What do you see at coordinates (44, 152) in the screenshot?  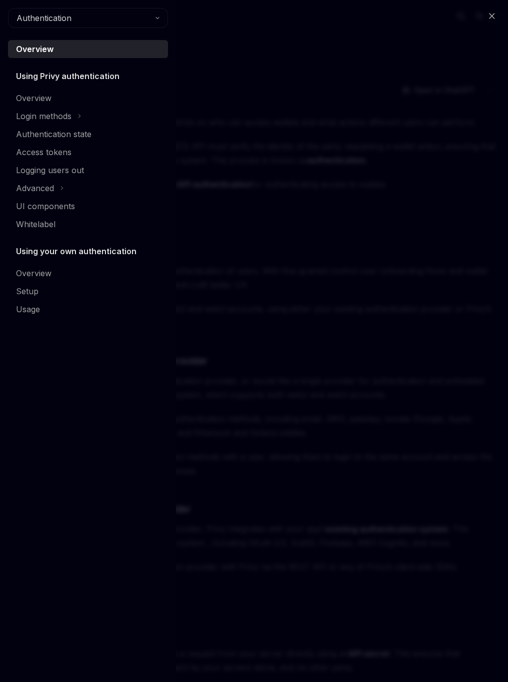 I see `div: Access tokens` at bounding box center [44, 152].